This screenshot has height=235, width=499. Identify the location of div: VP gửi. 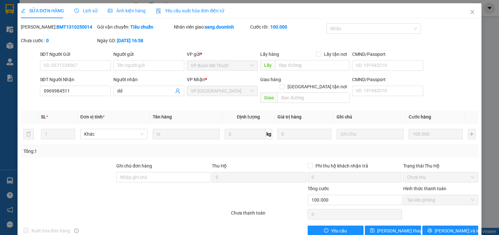
(222, 54).